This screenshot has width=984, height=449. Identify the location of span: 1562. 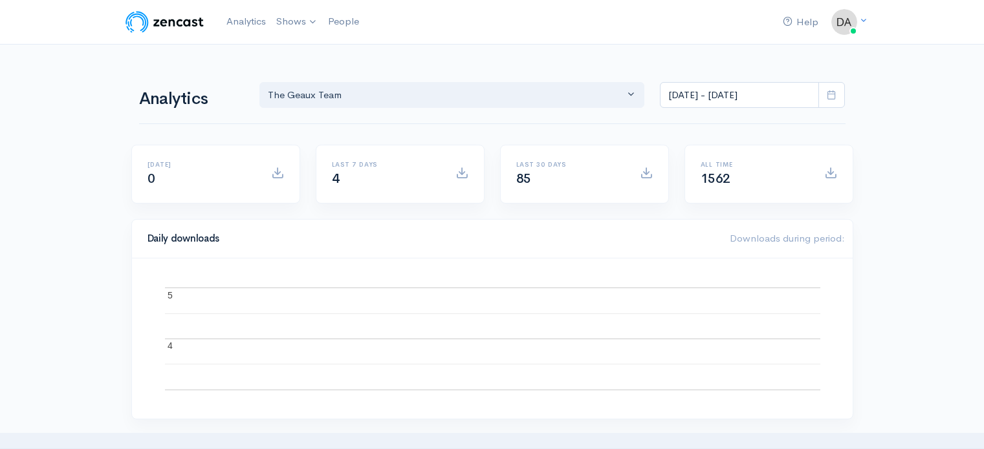
(715, 178).